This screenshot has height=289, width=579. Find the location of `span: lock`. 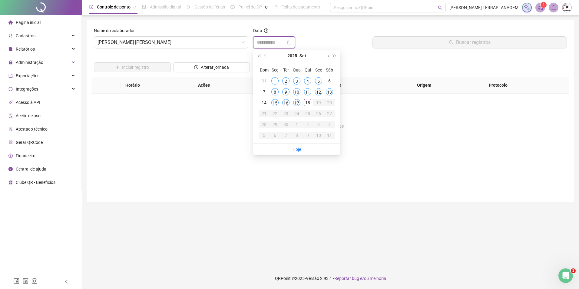

span: lock is located at coordinates (11, 62).